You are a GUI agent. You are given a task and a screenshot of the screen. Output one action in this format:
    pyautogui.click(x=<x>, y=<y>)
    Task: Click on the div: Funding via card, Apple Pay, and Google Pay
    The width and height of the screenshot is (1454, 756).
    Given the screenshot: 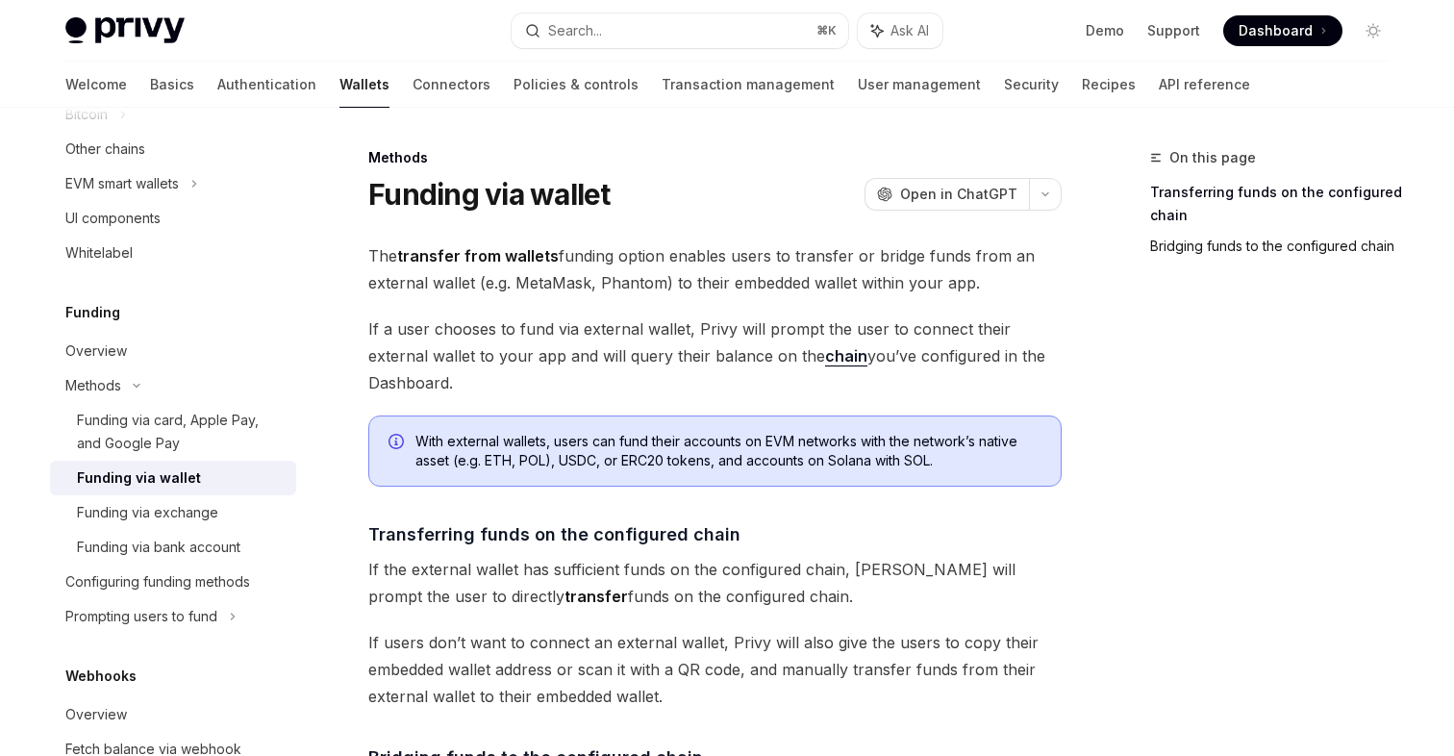 What is the action you would take?
    pyautogui.click(x=181, y=432)
    